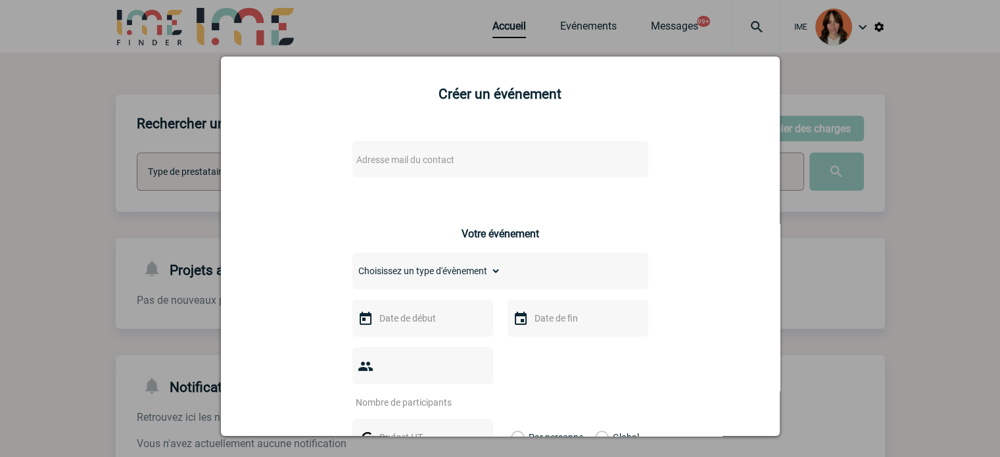 Image resolution: width=1000 pixels, height=457 pixels. What do you see at coordinates (414, 403) in the screenshot?
I see `input: Nombre de participants` at bounding box center [414, 403].